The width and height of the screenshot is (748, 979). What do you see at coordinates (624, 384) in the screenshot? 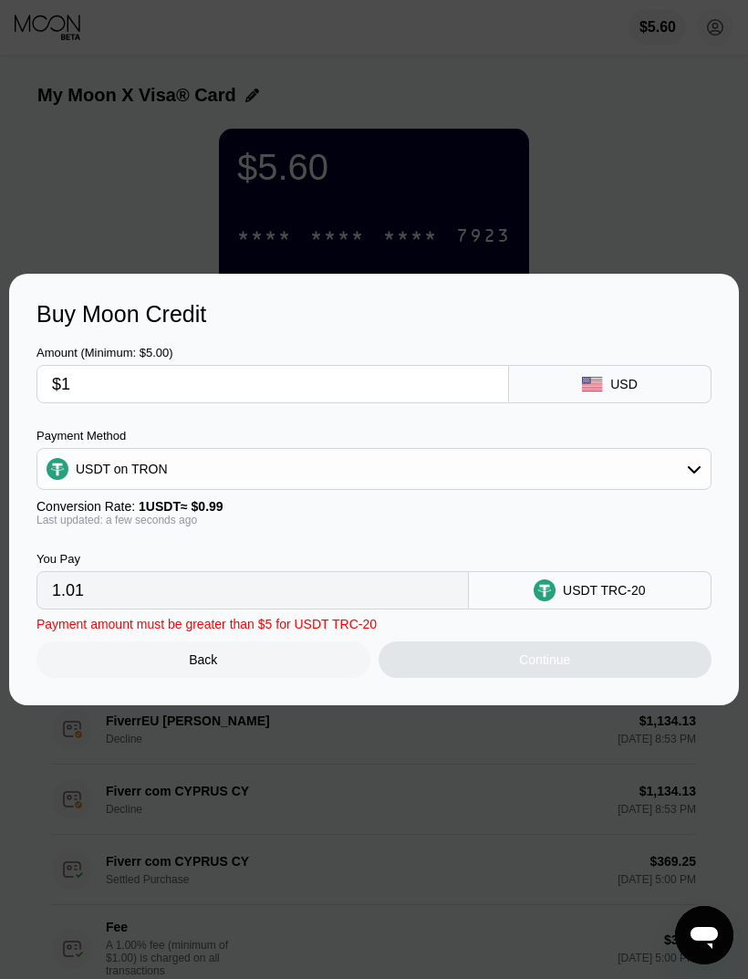
I see `div: USD` at bounding box center [624, 384].